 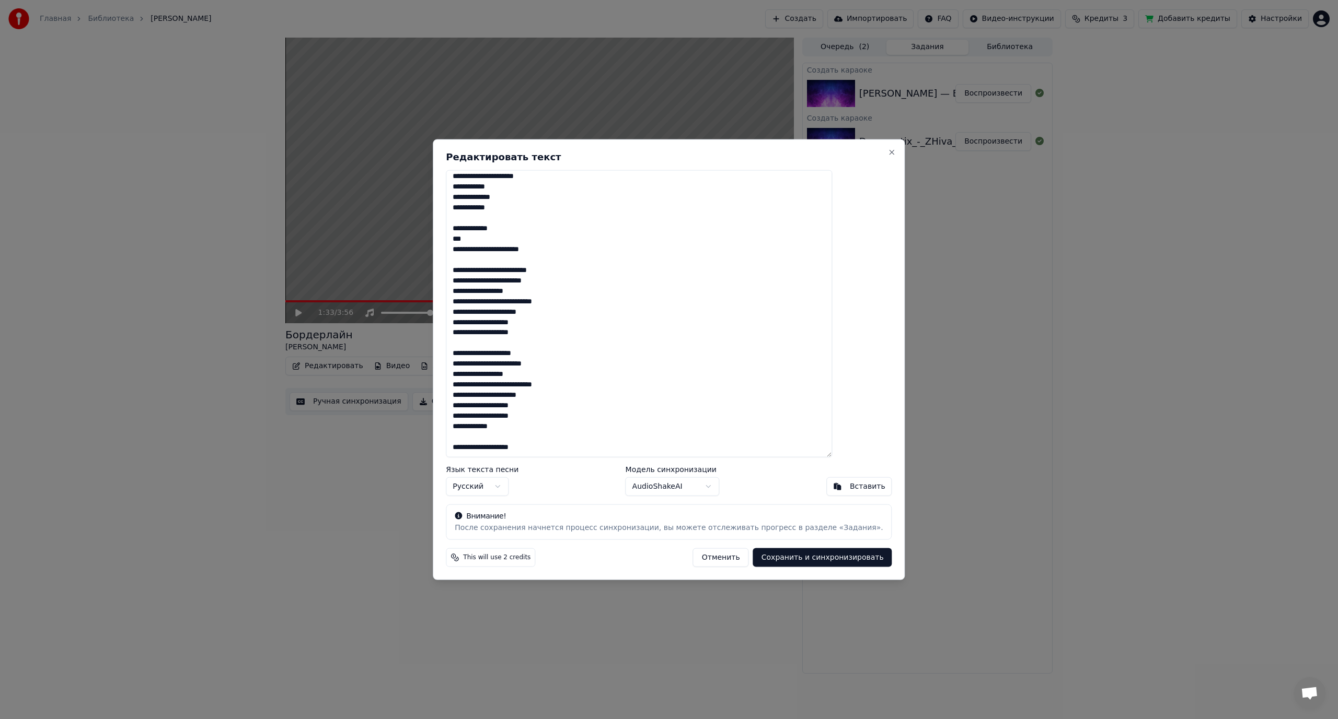 What do you see at coordinates (822, 558) in the screenshot?
I see `button: Сохранить и синхронизировать` at bounding box center [822, 558].